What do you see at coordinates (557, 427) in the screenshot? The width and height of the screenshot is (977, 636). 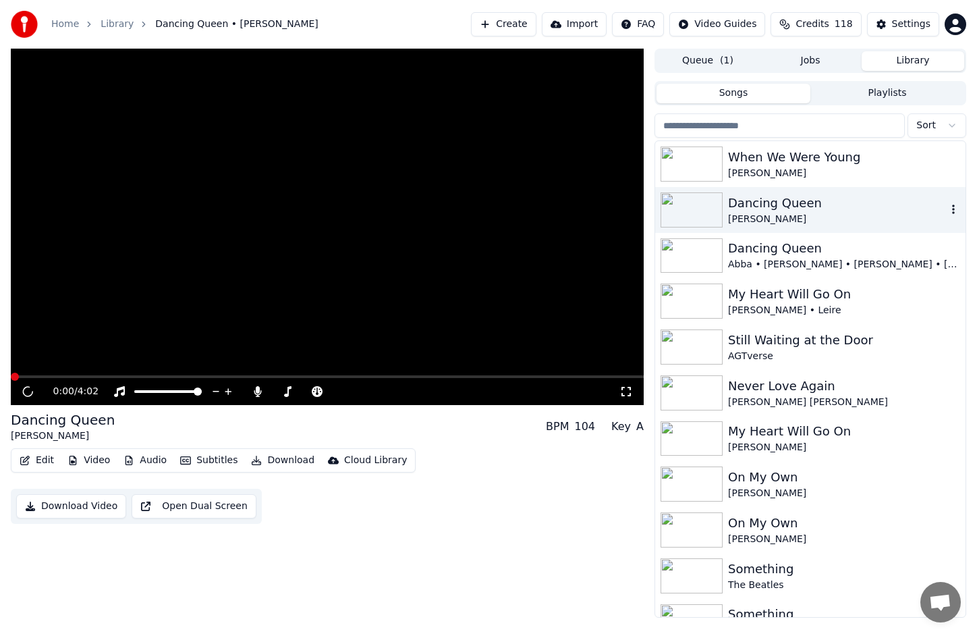 I see `div: BPM` at bounding box center [557, 427].